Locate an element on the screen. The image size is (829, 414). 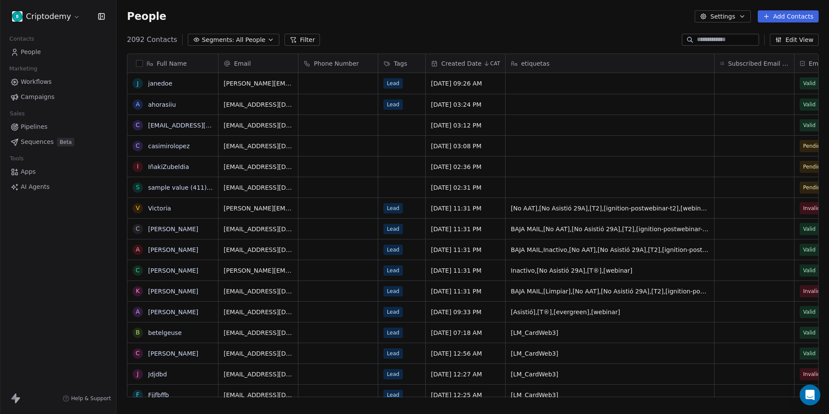
span: Inactivo,[No Asistió 29A],[T®],[webinar] is located at coordinates (610, 270).